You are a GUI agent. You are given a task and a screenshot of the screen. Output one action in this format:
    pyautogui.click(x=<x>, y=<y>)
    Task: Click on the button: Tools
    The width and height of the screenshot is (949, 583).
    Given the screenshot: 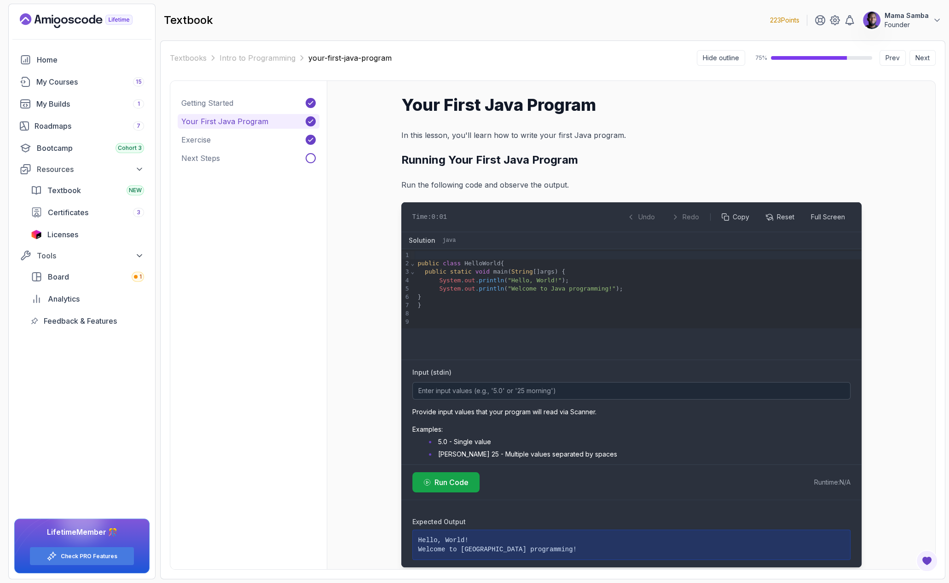 What is the action you would take?
    pyautogui.click(x=82, y=256)
    